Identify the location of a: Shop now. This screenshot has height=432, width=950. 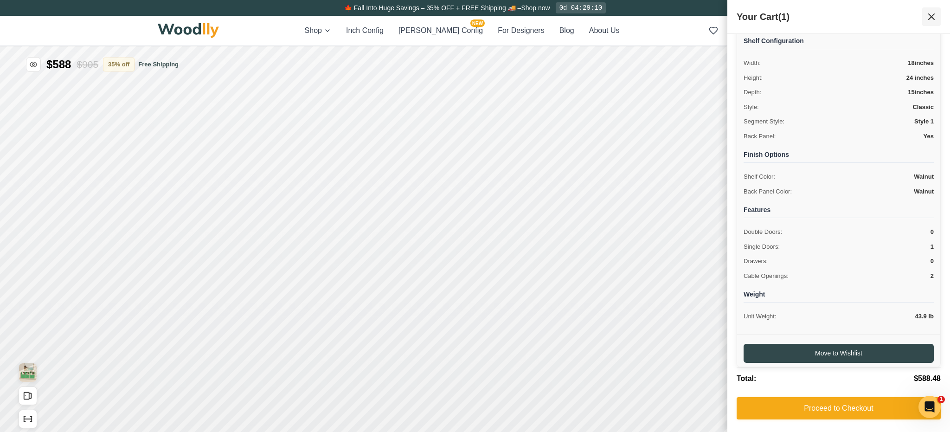
(536, 8).